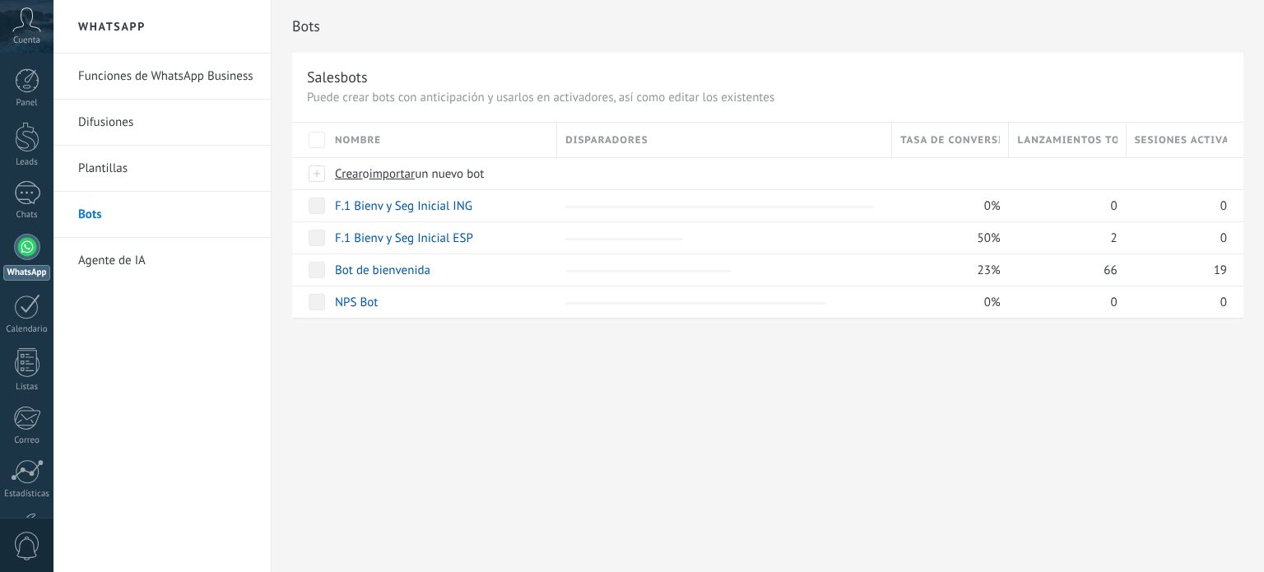 The image size is (1264, 572). What do you see at coordinates (162, 260) in the screenshot?
I see `li: Agente de IA` at bounding box center [162, 260].